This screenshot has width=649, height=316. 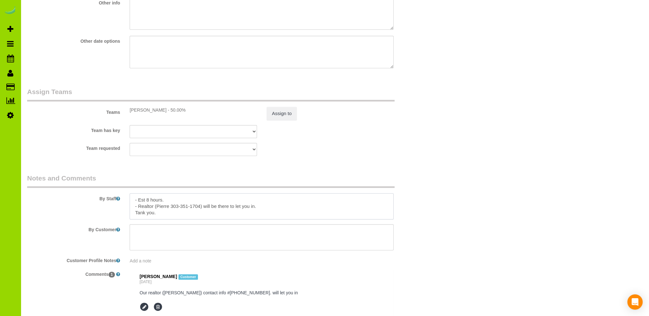 I want to click on span: Customer, so click(x=188, y=277).